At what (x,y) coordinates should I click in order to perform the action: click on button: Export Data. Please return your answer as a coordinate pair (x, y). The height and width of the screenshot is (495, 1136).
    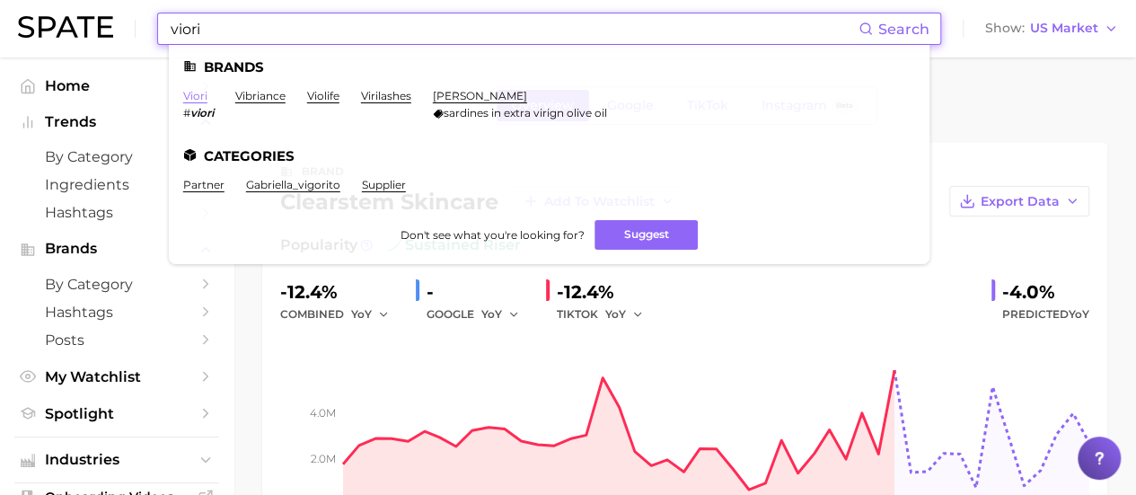
    Looking at the image, I should click on (1020, 201).